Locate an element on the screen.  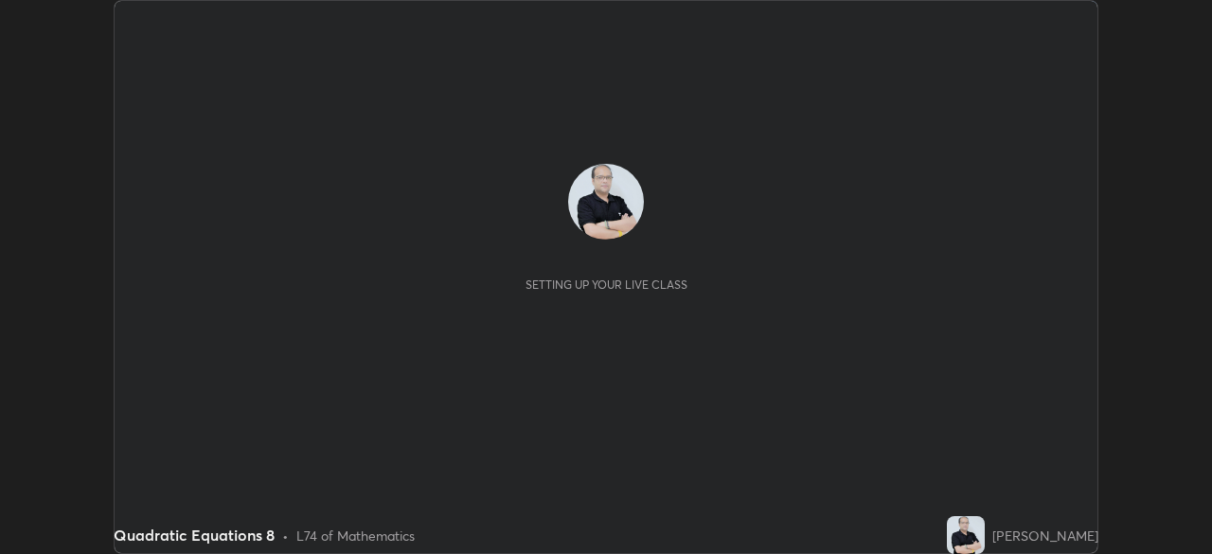
div: L74 of Mathematics is located at coordinates (355, 535).